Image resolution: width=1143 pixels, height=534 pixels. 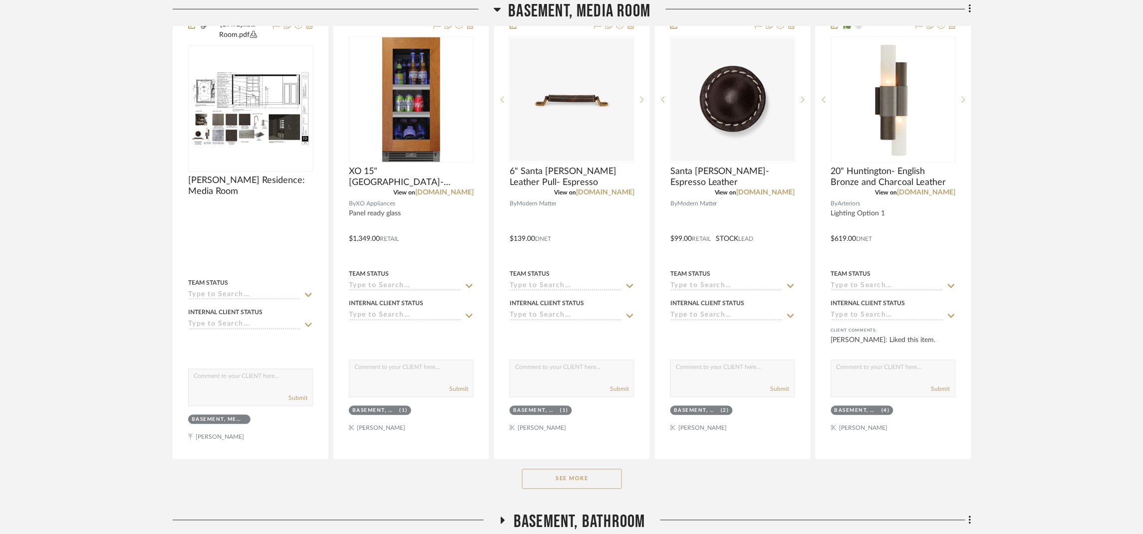 I want to click on button: See More, so click(x=572, y=479).